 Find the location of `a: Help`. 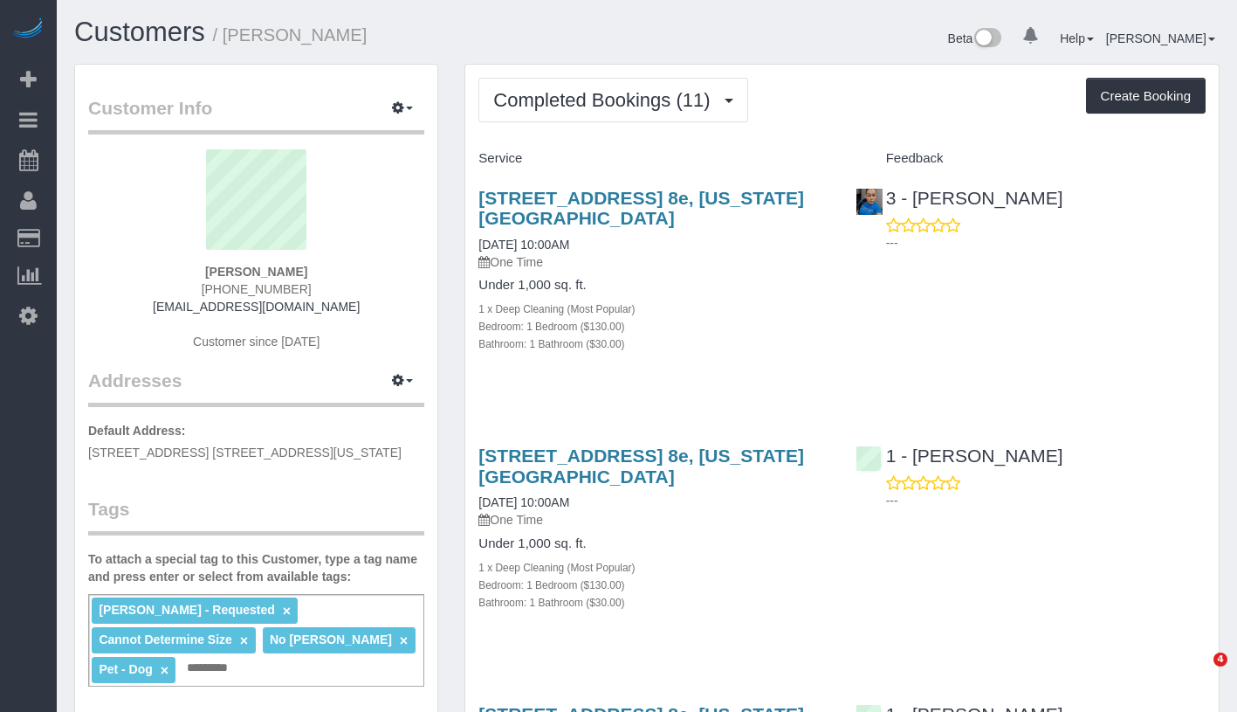

a: Help is located at coordinates (1076, 38).